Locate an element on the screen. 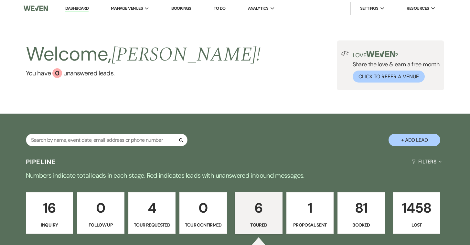 Image resolution: width=470 pixels, height=245 pixels. img: Weven Logo is located at coordinates (36, 8).